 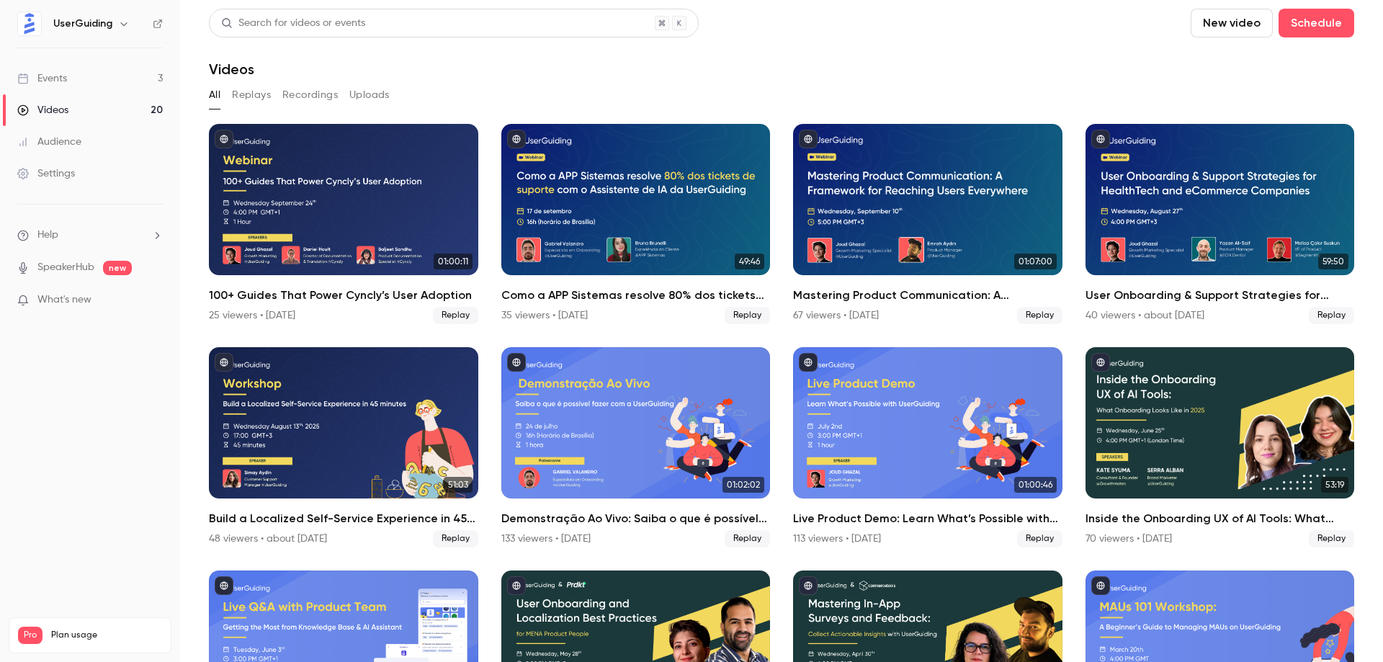 I want to click on span: 53:19, so click(x=1335, y=485).